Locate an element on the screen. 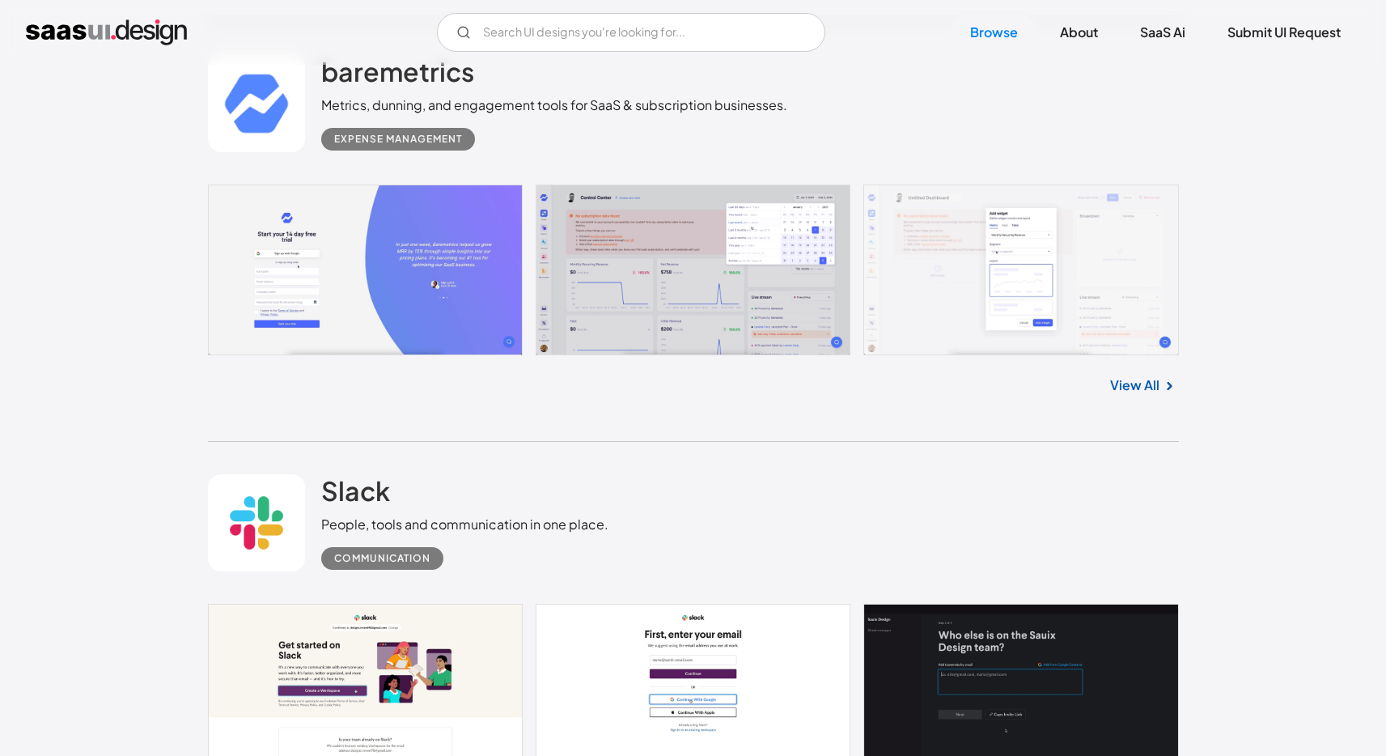 This screenshot has height=756, width=1386. a: View All is located at coordinates (1135, 385).